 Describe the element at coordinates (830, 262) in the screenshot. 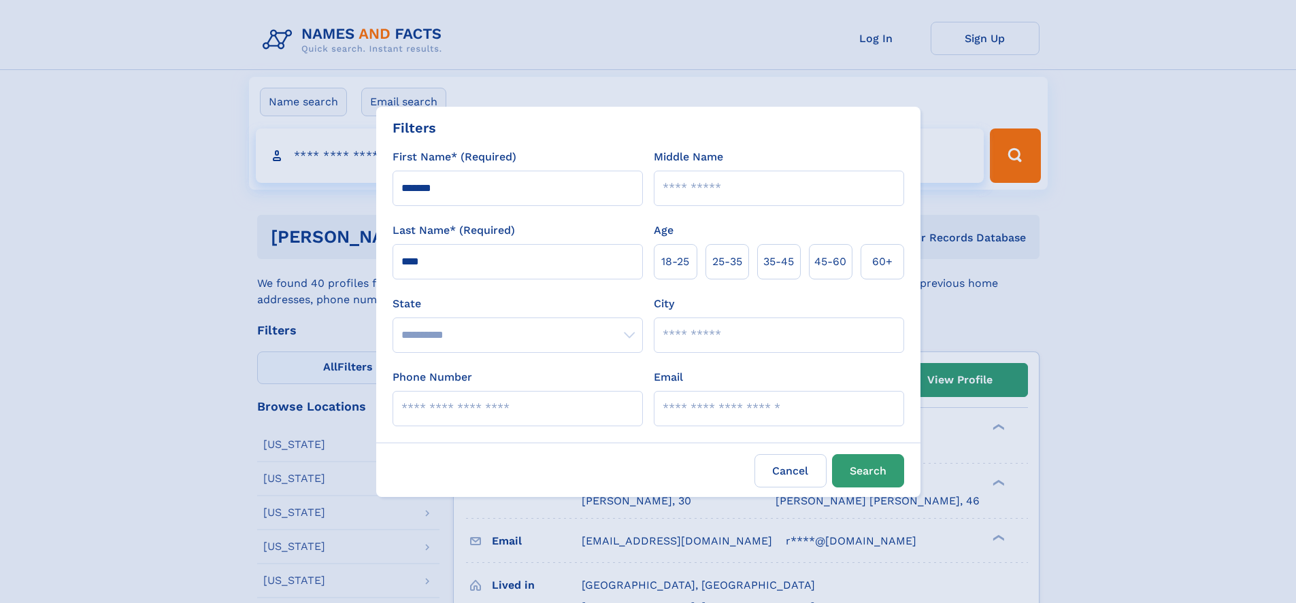

I see `span: 45‑60` at that location.